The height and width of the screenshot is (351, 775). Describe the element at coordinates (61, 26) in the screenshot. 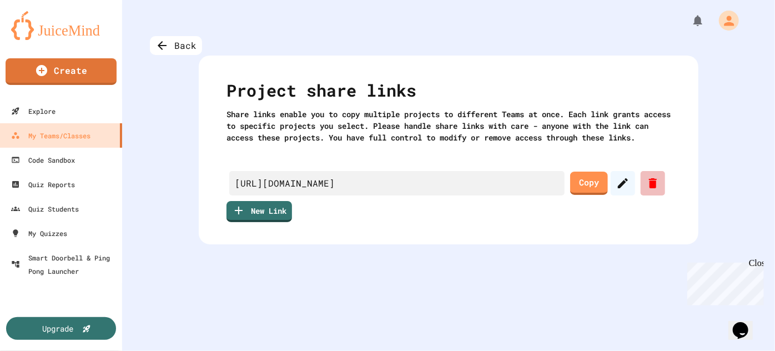

I see `img: logo-orange.svg` at that location.